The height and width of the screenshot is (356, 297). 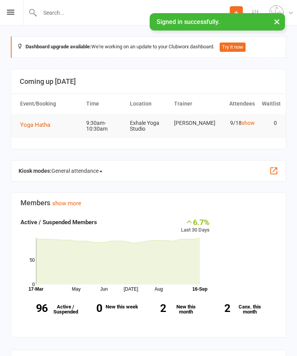 What do you see at coordinates (195, 222) in the screenshot?
I see `div: 6.7%` at bounding box center [195, 222].